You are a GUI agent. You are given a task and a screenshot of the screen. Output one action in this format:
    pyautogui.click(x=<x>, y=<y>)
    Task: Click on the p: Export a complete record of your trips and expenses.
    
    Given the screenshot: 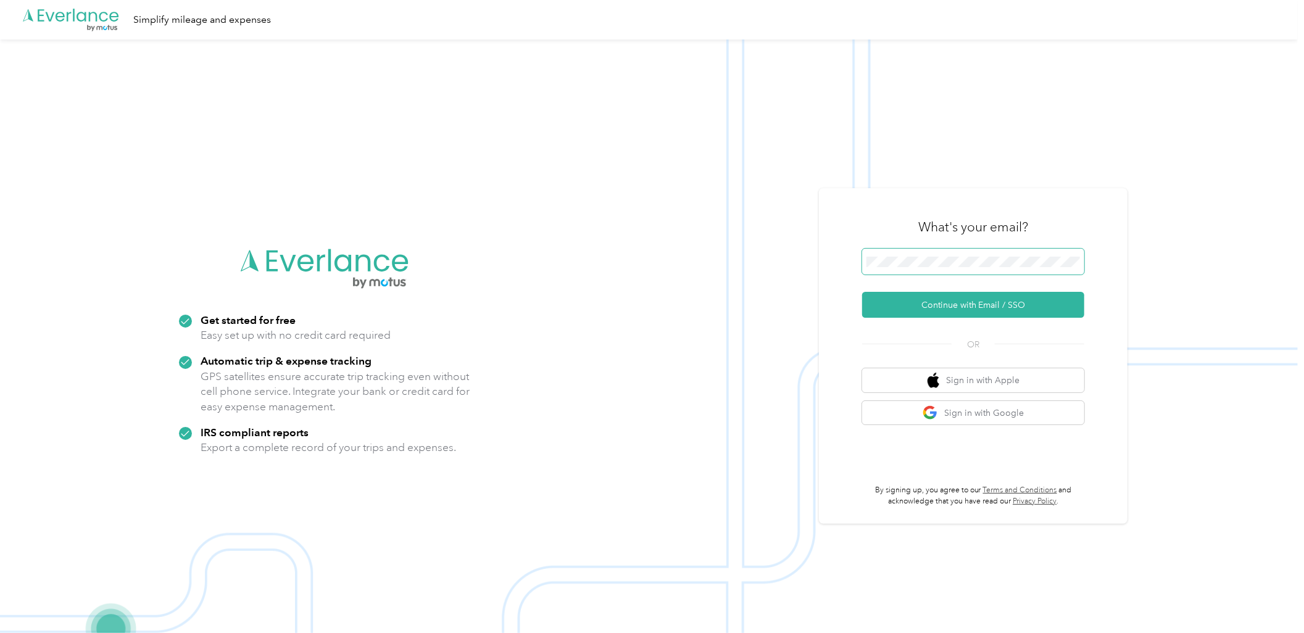 What is the action you would take?
    pyautogui.click(x=328, y=447)
    